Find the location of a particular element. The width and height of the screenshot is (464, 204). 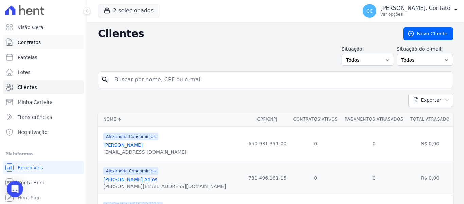

label: Situação: is located at coordinates (368, 49).